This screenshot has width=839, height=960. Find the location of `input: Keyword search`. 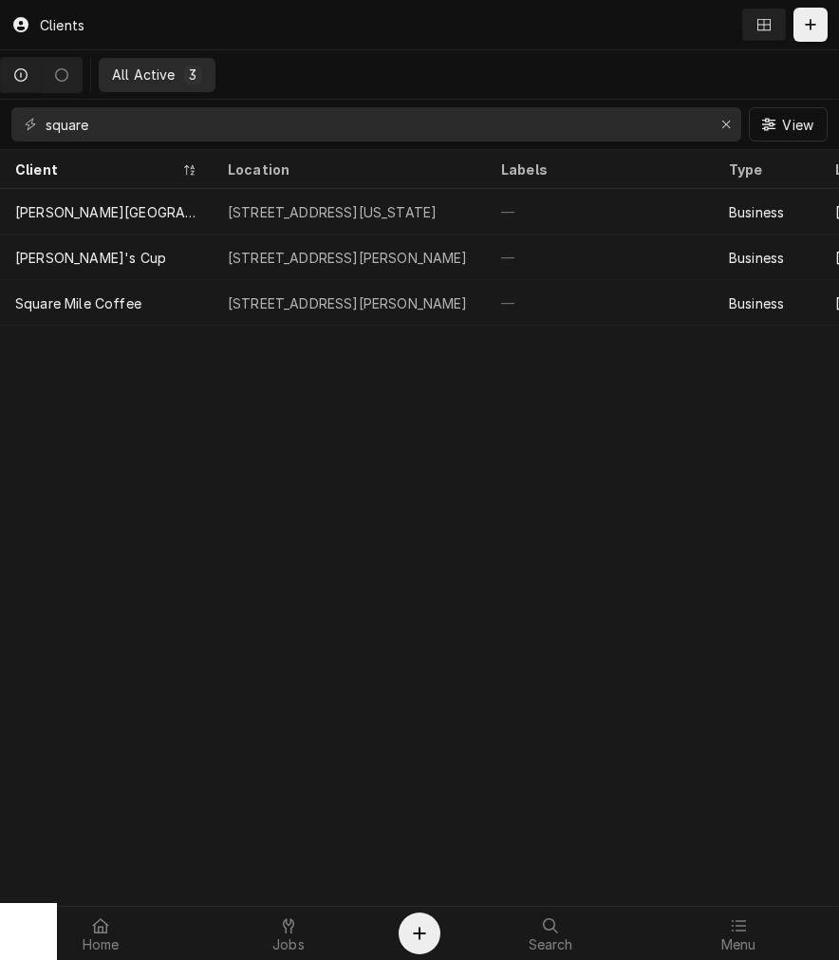

input: Keyword search is located at coordinates (375, 124).